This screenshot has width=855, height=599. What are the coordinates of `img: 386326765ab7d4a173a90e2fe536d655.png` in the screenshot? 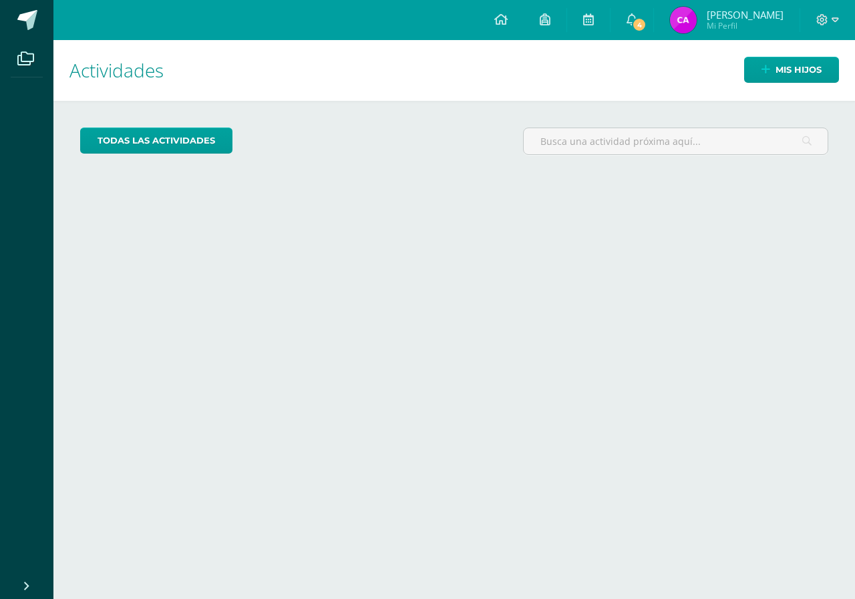 It's located at (684, 20).